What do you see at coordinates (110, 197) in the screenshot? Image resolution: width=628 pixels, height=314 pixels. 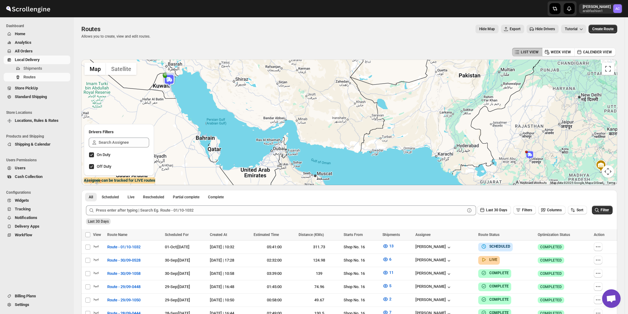 I see `span: Scheduled` at bounding box center [110, 197].